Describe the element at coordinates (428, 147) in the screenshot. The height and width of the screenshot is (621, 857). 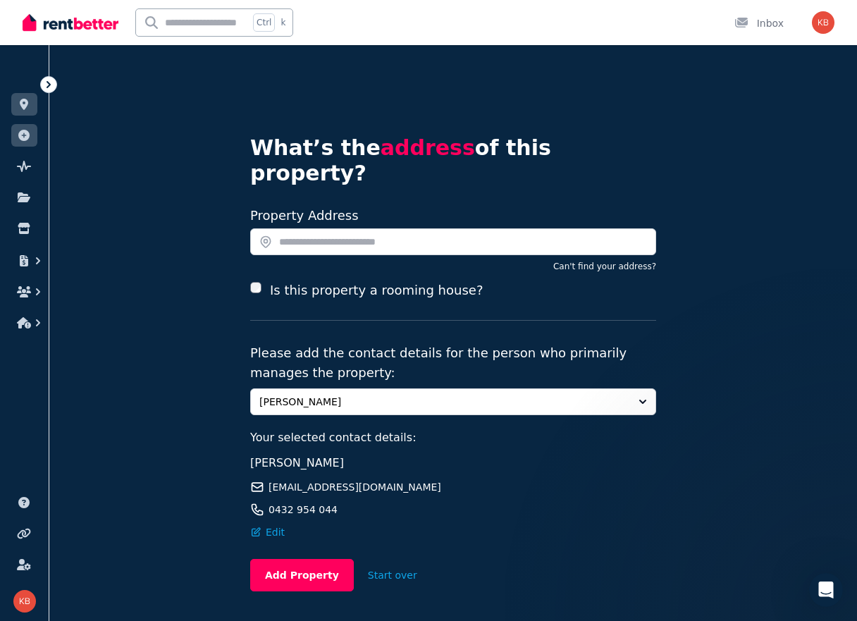
I see `span: address` at that location.